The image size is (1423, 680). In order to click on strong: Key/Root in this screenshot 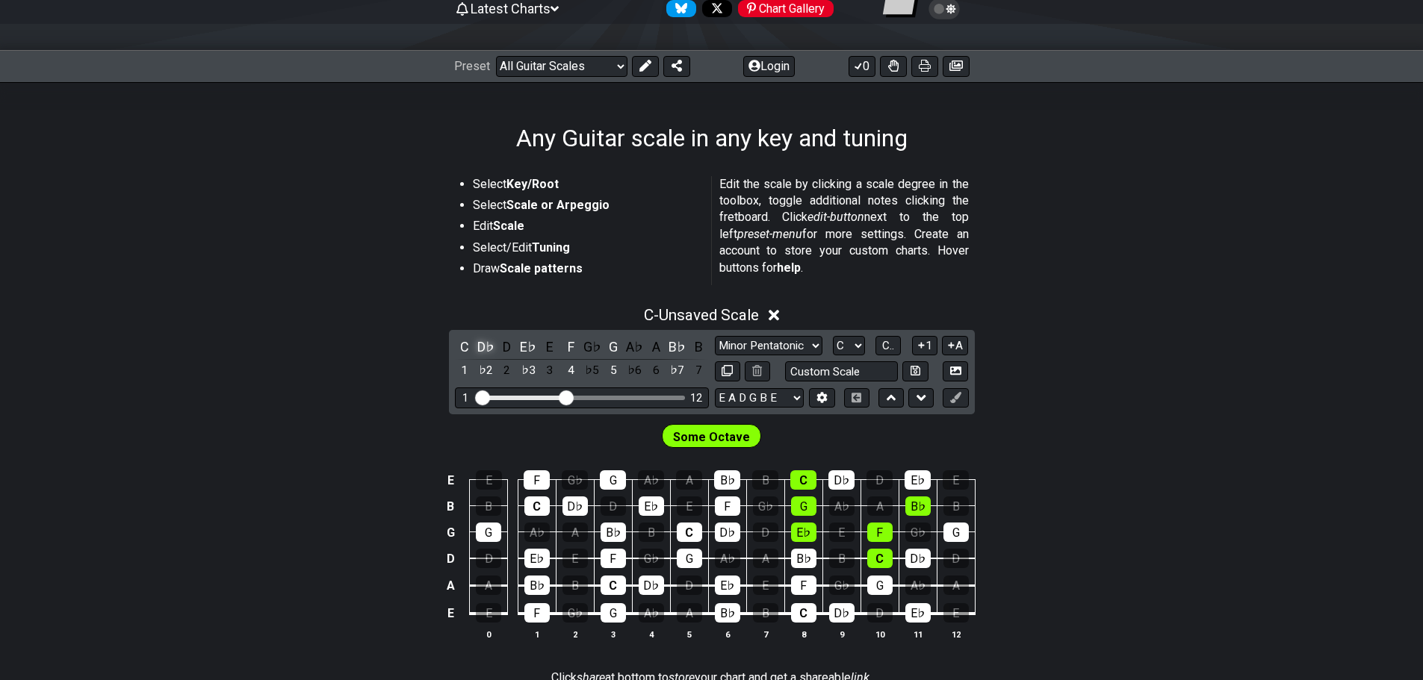, I will do `click(532, 184)`.